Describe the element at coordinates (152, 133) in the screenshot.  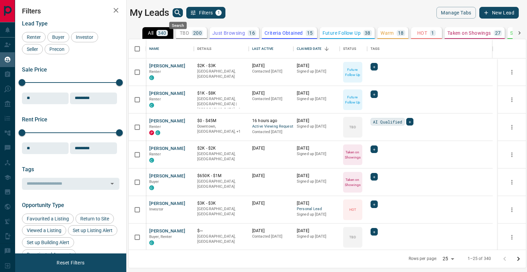
I see `div: property.ca` at that location.